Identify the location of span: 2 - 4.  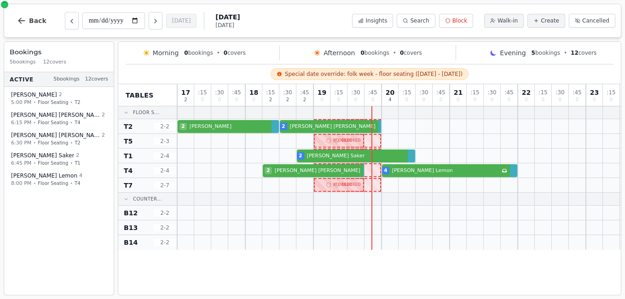
(165, 156).